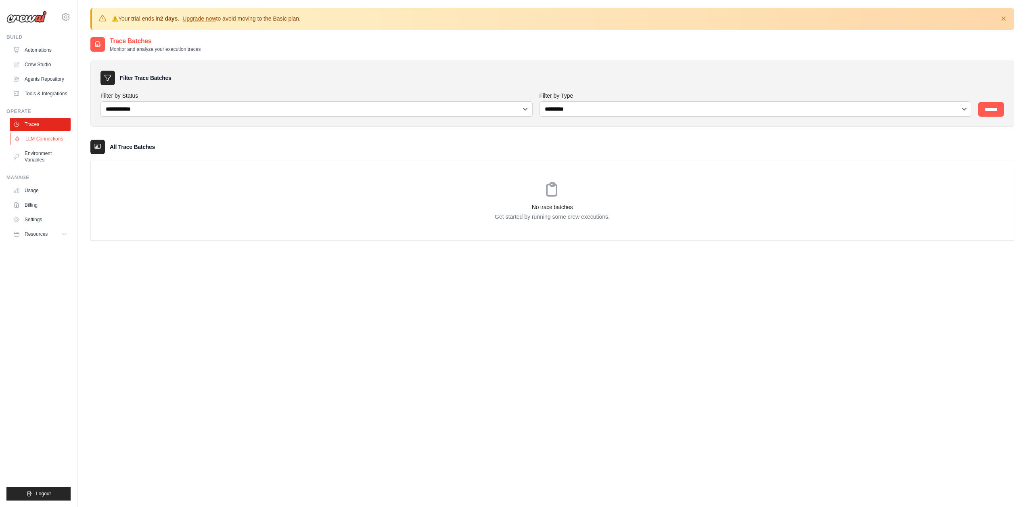 This screenshot has height=507, width=1027. What do you see at coordinates (552, 207) in the screenshot?
I see `h3: No trace batches` at bounding box center [552, 207].